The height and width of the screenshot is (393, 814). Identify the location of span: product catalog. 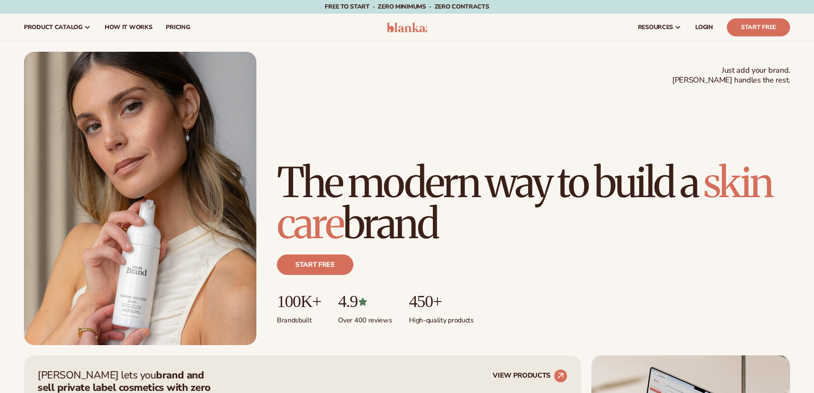
(53, 27).